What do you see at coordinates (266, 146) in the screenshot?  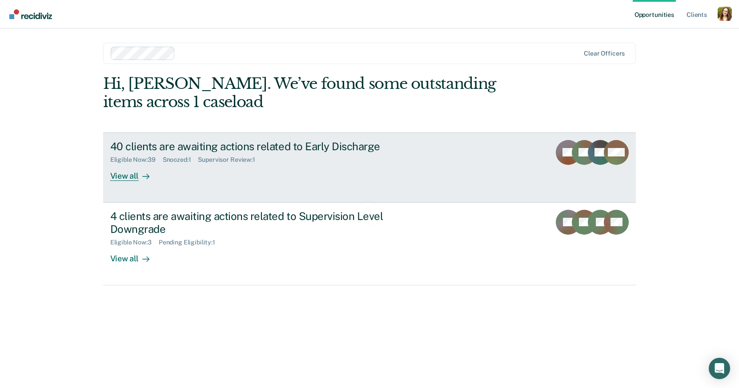 I see `div: 40 clients are awaiting actions related to Early Discharge` at bounding box center [266, 146].